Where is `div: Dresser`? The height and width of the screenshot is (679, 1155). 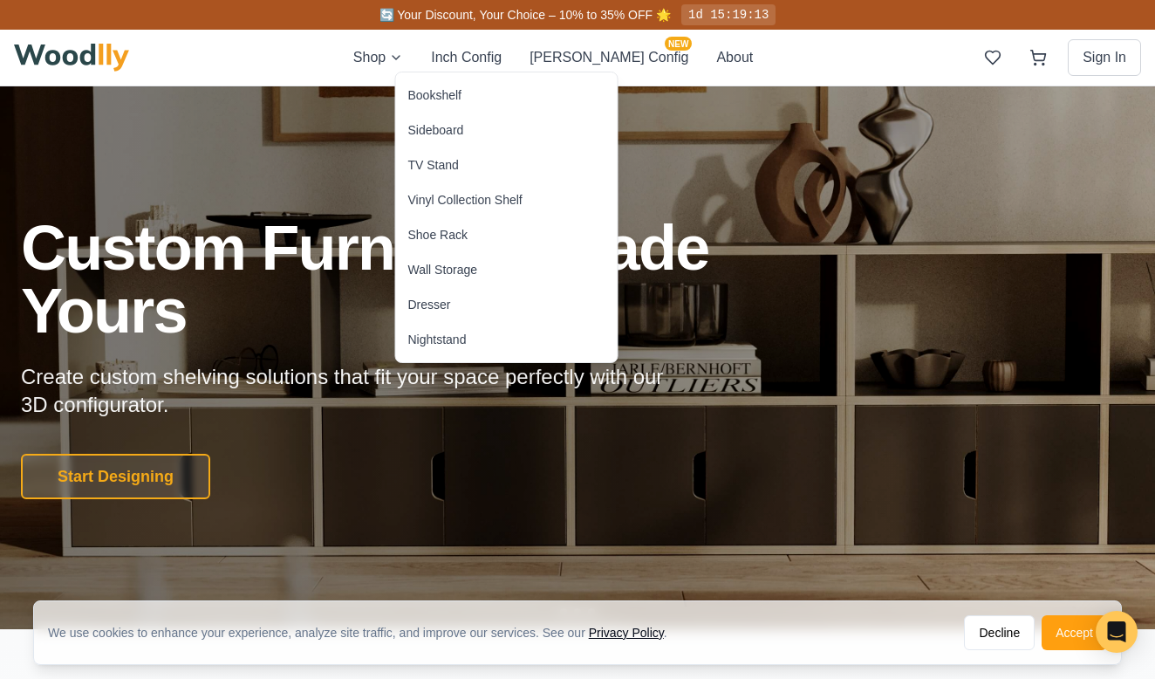
div: Dresser is located at coordinates (429, 304).